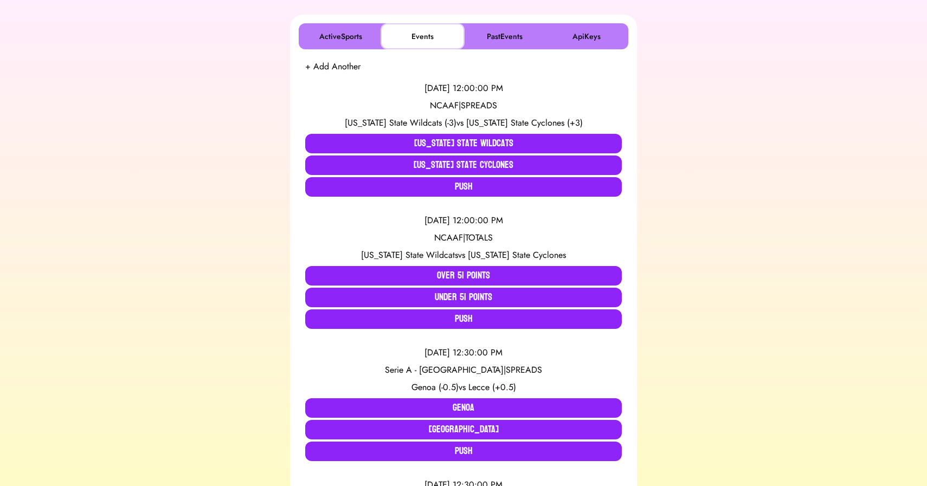 Image resolution: width=927 pixels, height=486 pixels. Describe the element at coordinates (464, 238) in the screenshot. I see `div: NCAAF | TOTALS` at that location.